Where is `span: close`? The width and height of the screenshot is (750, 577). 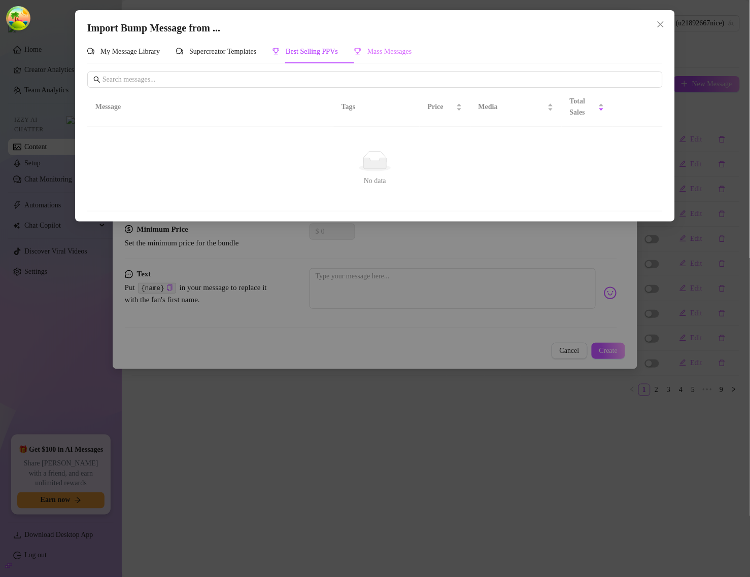 span: close is located at coordinates (661, 24).